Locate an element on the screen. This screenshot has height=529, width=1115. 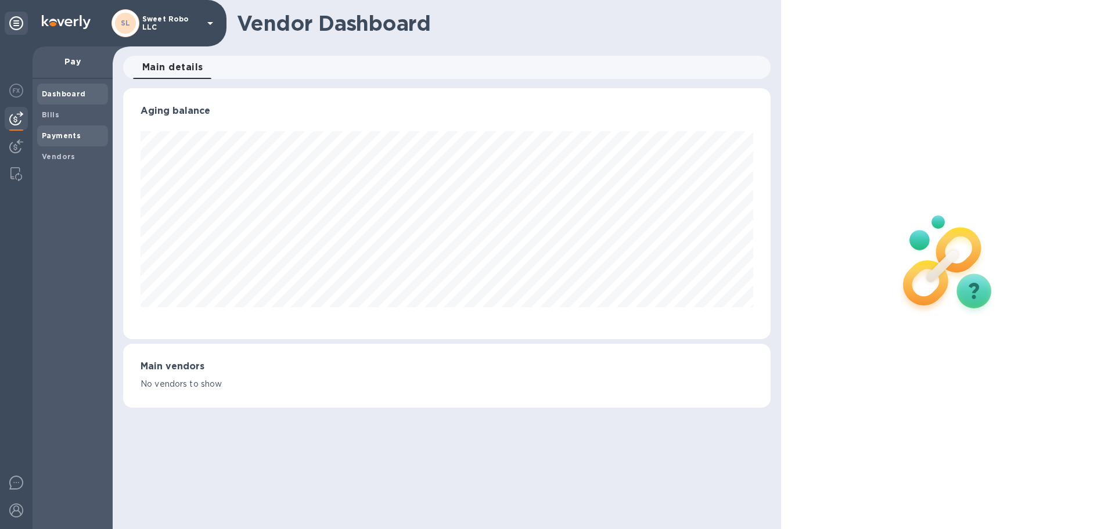
h3: Aging balance is located at coordinates (447, 111).